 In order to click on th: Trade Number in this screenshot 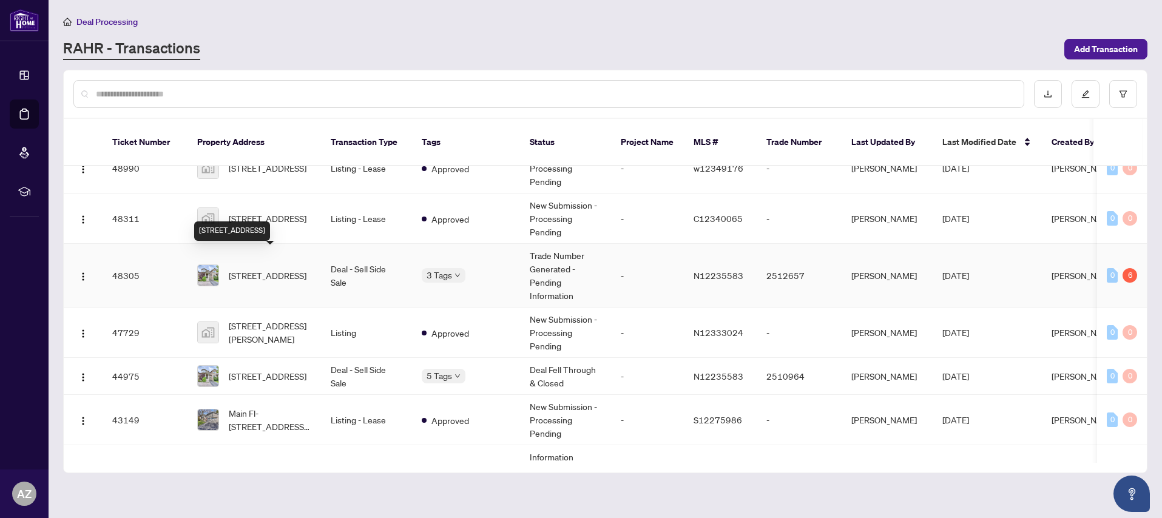, I will do `click(799, 143)`.